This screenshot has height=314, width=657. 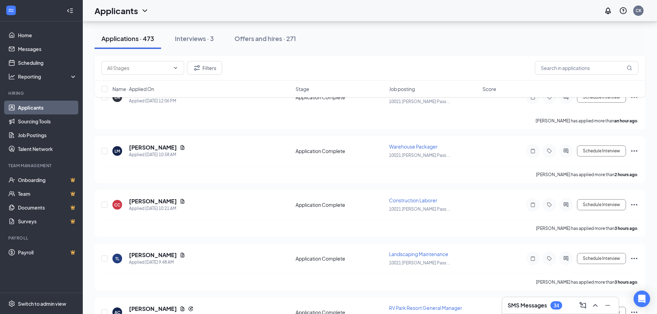 What do you see at coordinates (426, 308) in the screenshot?
I see `span: RV Park Resort General Manager` at bounding box center [426, 308].